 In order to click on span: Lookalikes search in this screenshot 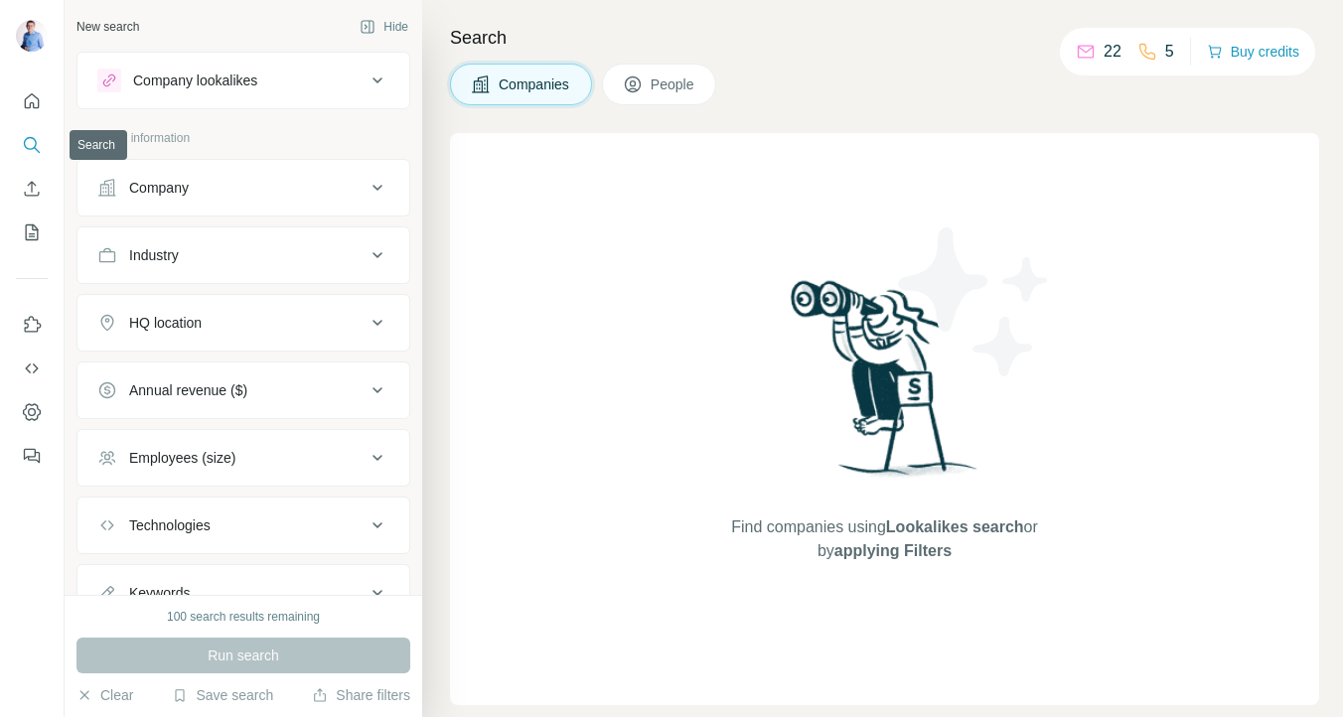, I will do `click(954, 526)`.